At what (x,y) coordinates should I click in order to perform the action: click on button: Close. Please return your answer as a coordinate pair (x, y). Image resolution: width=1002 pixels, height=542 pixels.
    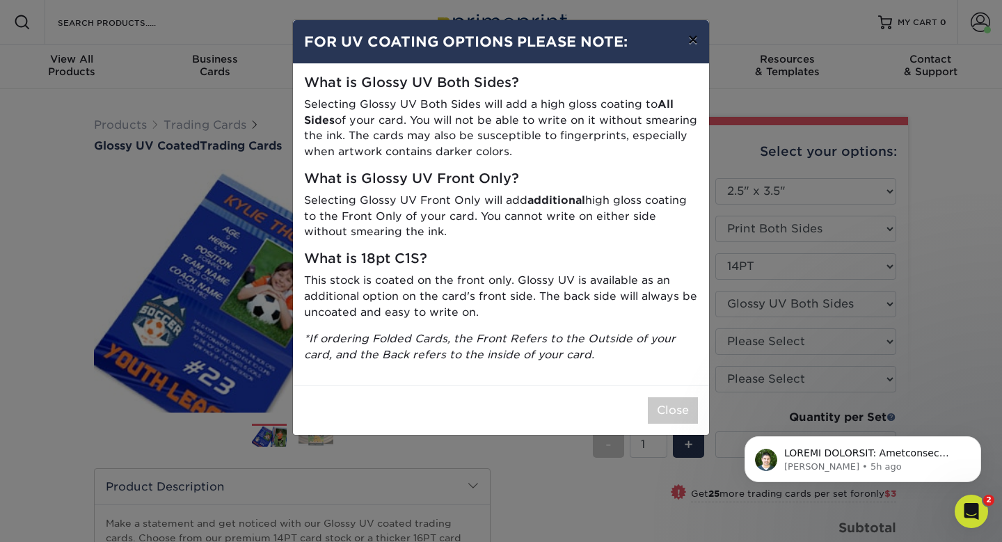
    Looking at the image, I should click on (673, 411).